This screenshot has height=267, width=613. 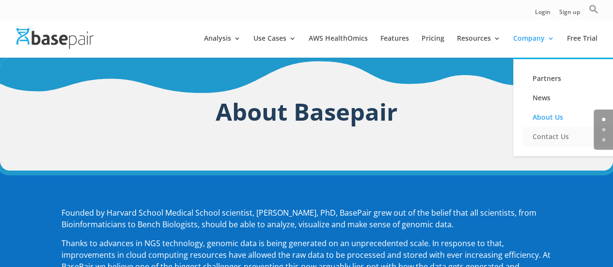 What do you see at coordinates (570, 14) in the screenshot?
I see `a: Sign up` at bounding box center [570, 14].